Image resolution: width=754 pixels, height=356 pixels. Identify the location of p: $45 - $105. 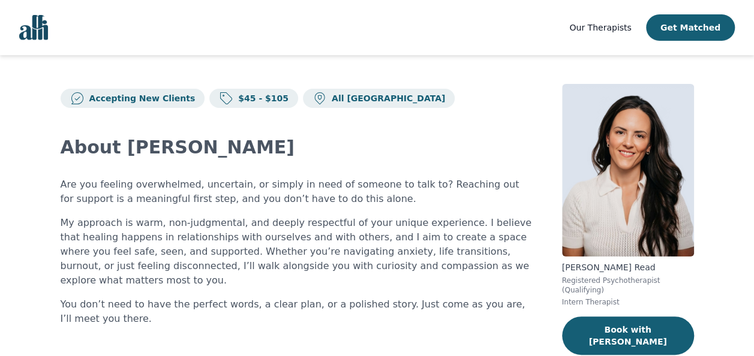
(261, 98).